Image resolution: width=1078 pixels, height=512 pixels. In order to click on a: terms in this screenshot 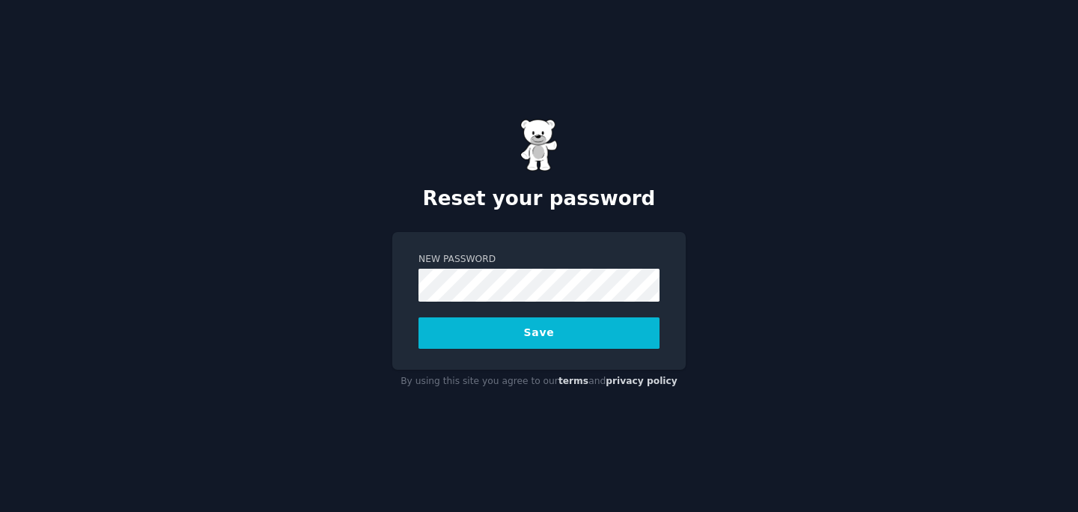, I will do `click(573, 381)`.